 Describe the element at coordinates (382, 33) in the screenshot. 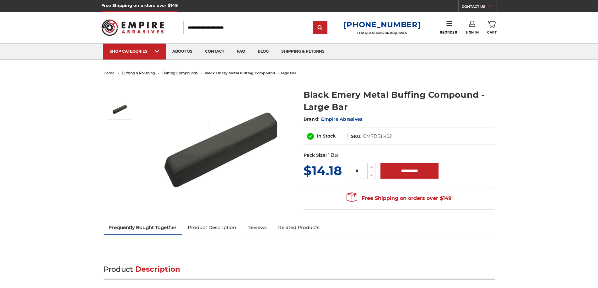

I see `p: FOR QUESTIONS OR INQUIRIES` at that location.